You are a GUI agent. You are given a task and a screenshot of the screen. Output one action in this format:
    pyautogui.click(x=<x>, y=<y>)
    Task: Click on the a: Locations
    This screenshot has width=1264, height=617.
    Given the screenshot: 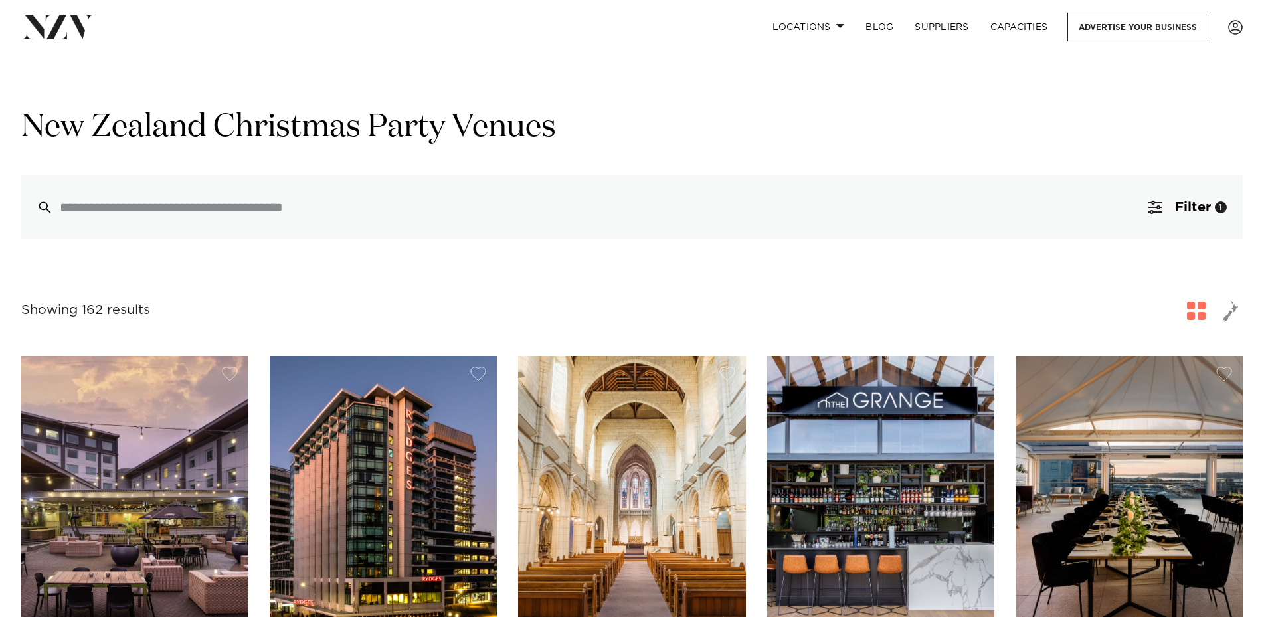 What is the action you would take?
    pyautogui.click(x=808, y=27)
    